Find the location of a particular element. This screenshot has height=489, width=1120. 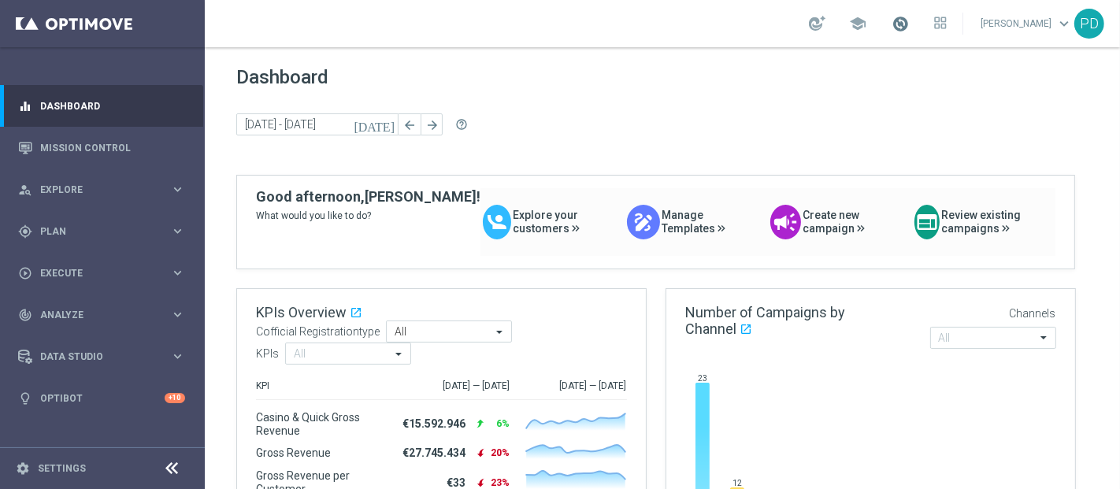

a: Dashboard is located at coordinates (113, 106).